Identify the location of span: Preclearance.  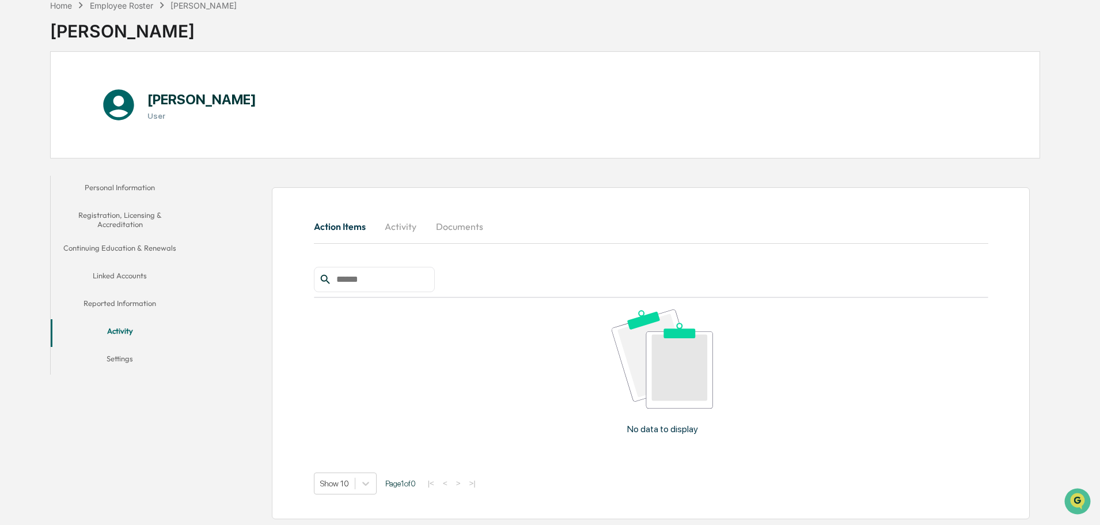
(48, 151).